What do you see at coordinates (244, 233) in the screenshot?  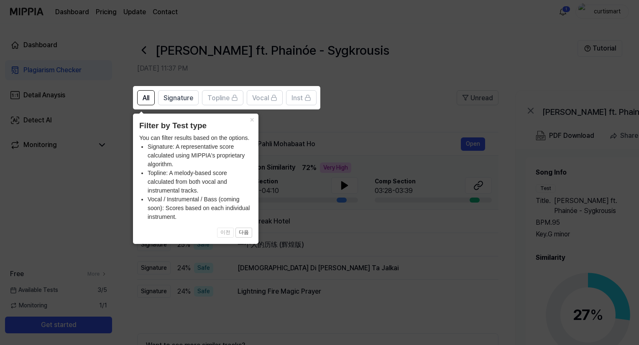 I see `button: 다음` at bounding box center [244, 233].